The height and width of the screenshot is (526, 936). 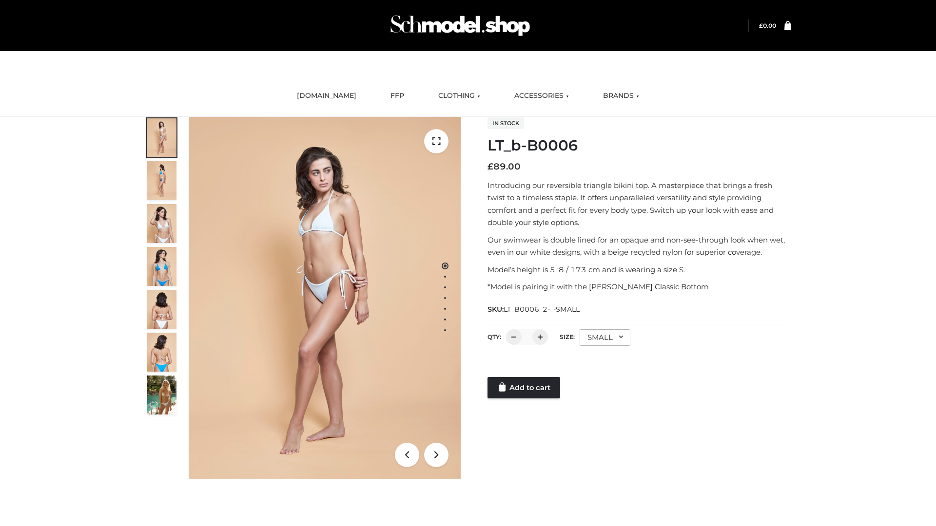 I want to click on img: ArielClassicBikiniTop_CloudNine_AzureSky_OW114ECO_3-scaled.jpg, so click(x=162, y=224).